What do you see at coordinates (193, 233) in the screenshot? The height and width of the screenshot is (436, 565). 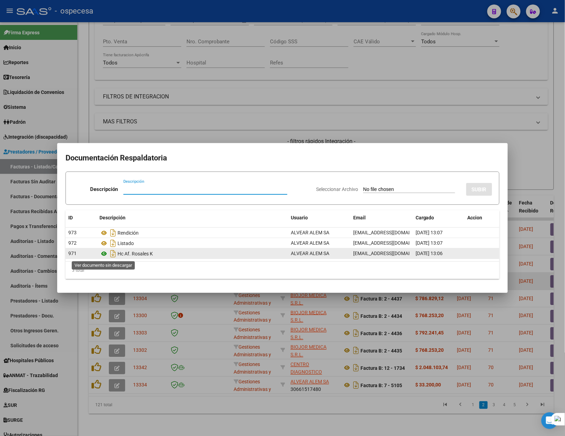 I see `div: Rendición` at bounding box center [193, 233].